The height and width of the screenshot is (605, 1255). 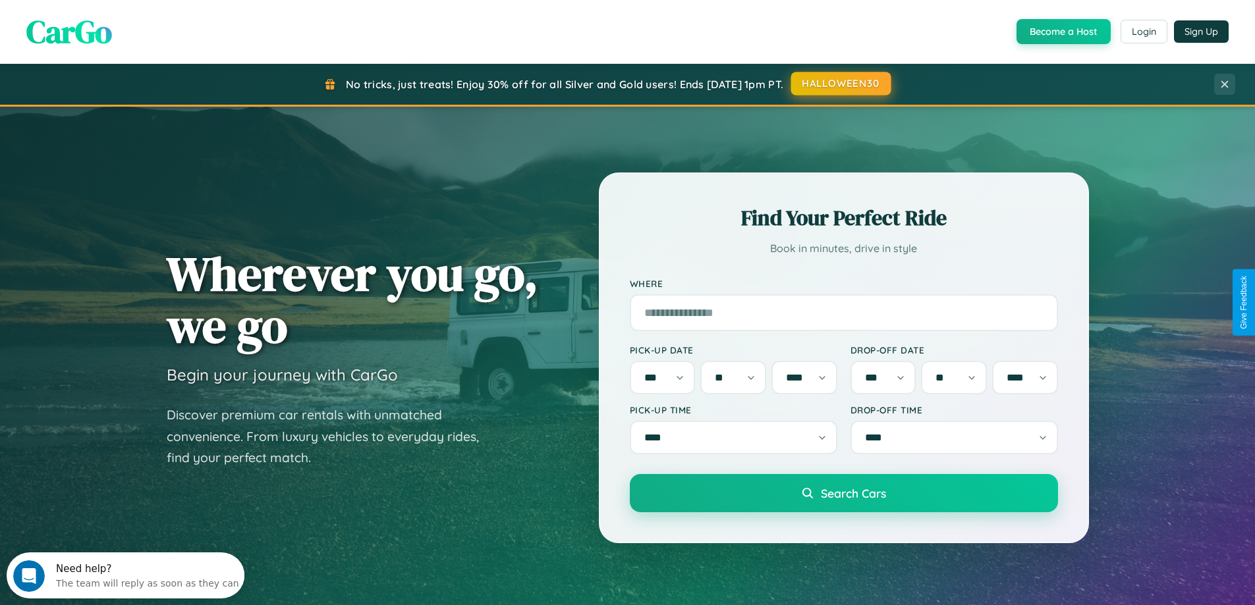 I want to click on button: Search Cars, so click(x=844, y=493).